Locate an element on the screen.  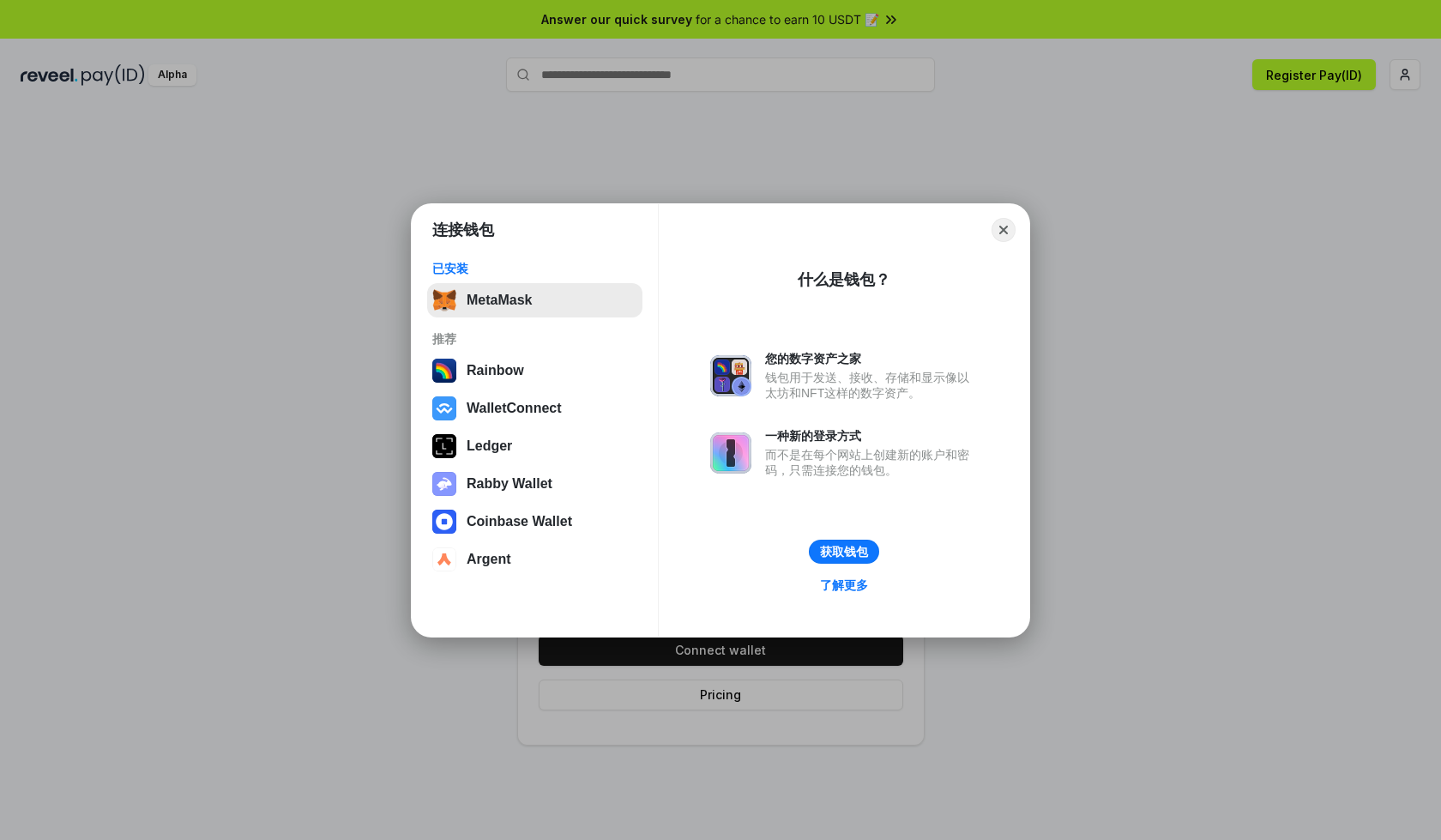
button: Ledger is located at coordinates (535, 446).